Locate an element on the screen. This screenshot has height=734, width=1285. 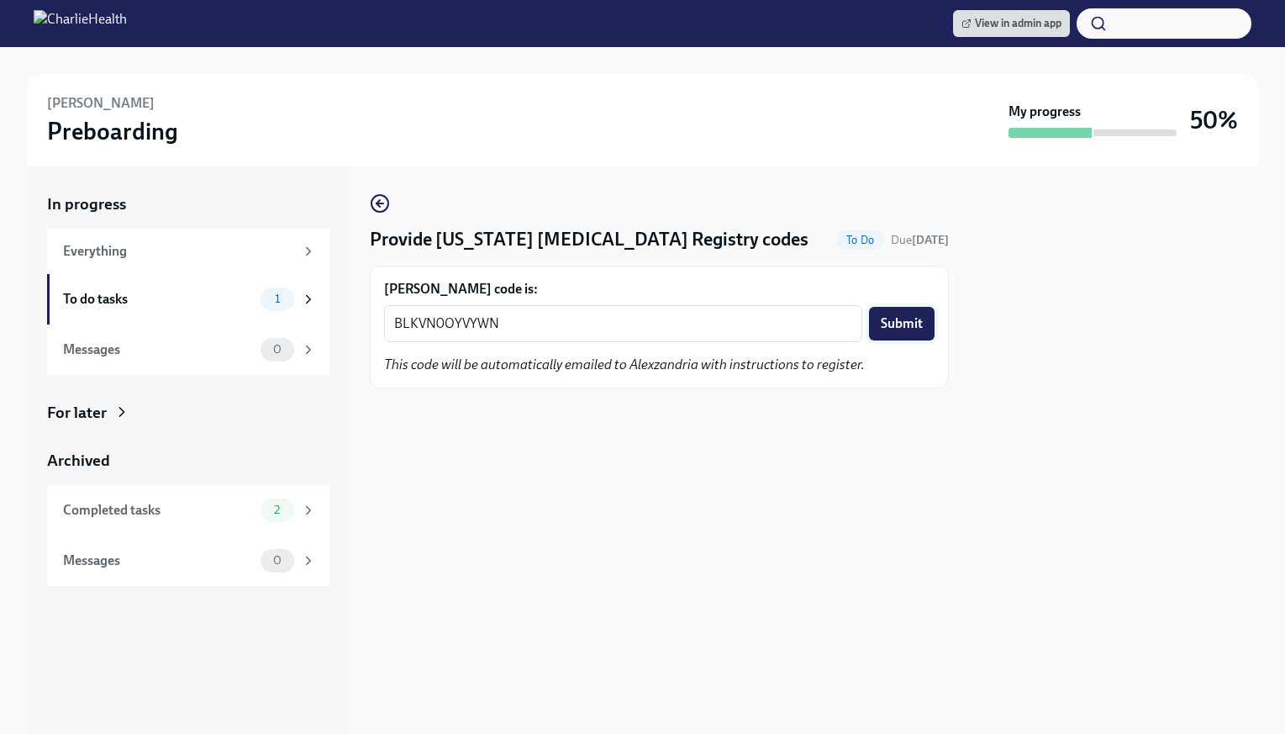
div: To do tasks is located at coordinates (158, 299).